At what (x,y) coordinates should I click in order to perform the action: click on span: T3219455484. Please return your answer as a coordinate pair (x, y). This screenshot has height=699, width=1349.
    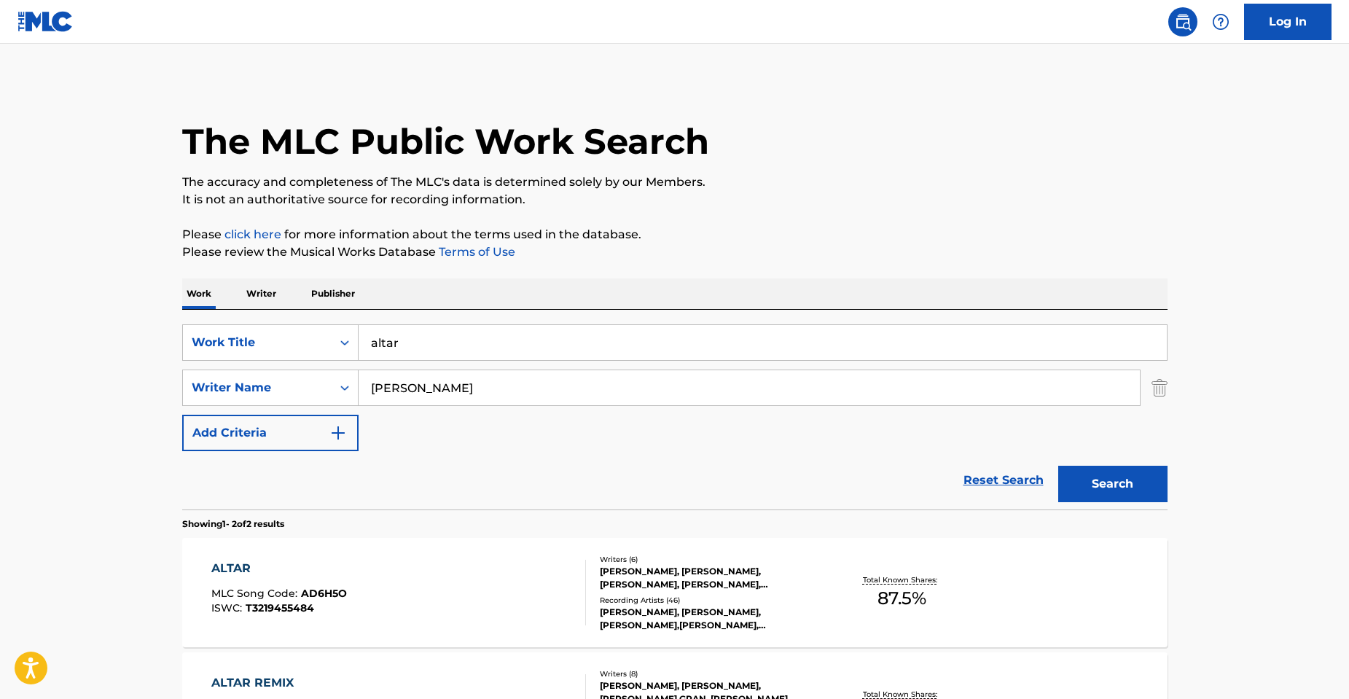
    Looking at the image, I should click on (280, 608).